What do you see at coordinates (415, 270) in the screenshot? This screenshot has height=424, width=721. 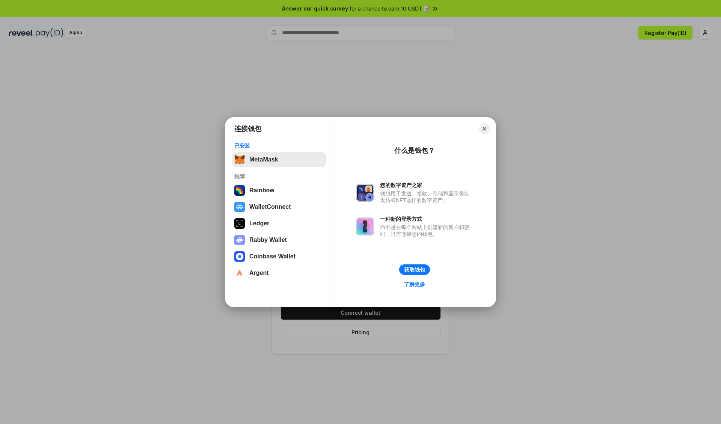 I see `div: 获取钱包` at bounding box center [415, 270].